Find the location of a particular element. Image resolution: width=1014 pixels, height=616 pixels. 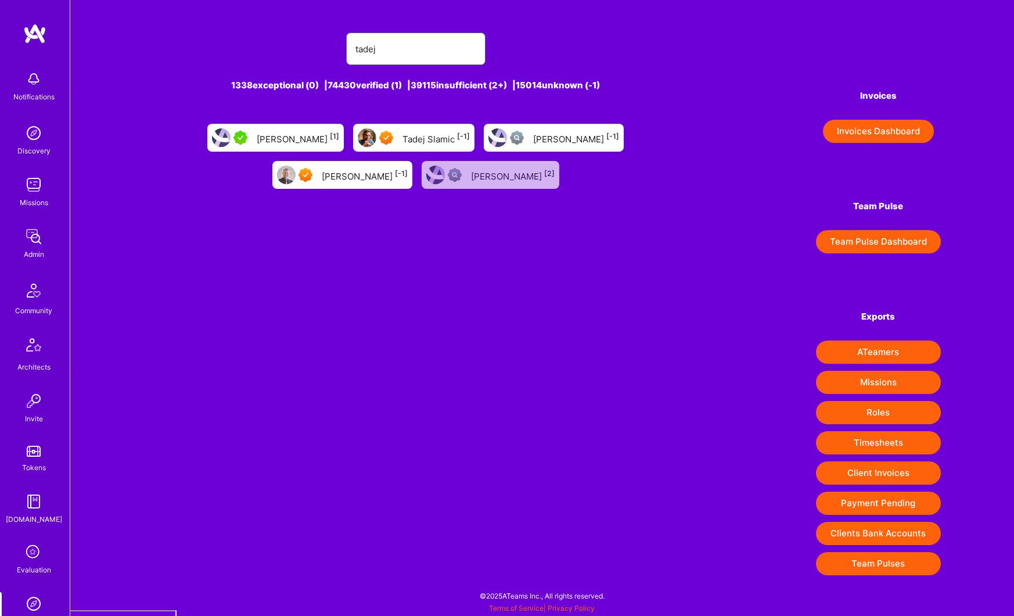

button: Timesheets is located at coordinates (878, 443).